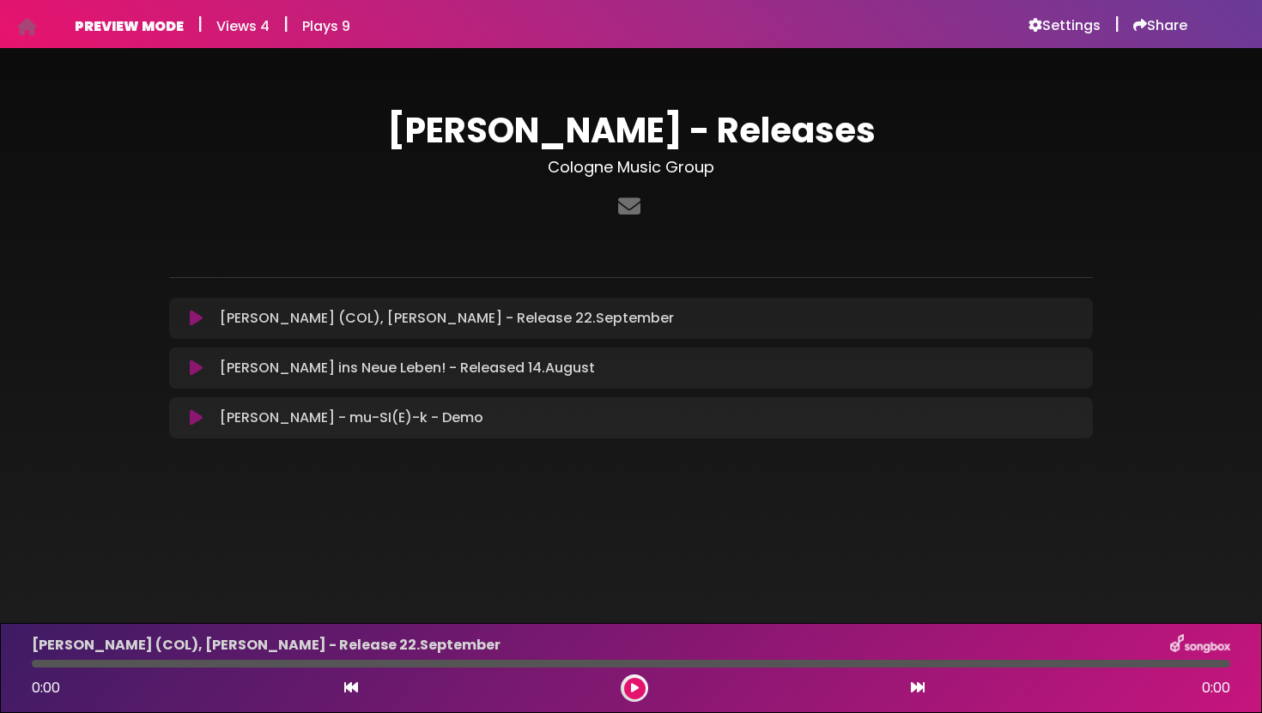 Image resolution: width=1262 pixels, height=713 pixels. Describe the element at coordinates (1160, 26) in the screenshot. I see `h6: Share` at that location.